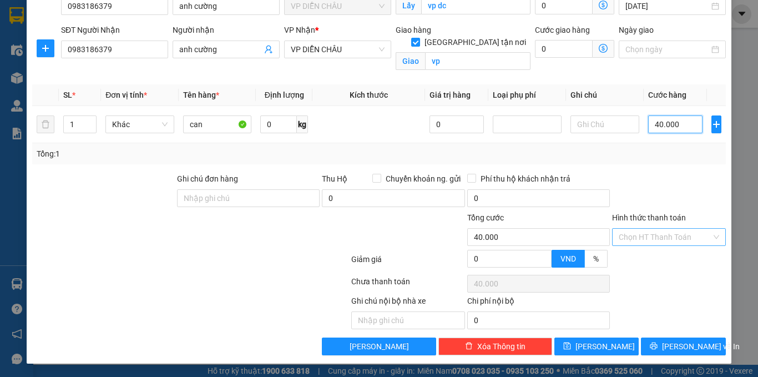 The image size is (758, 377). I want to click on div: Tổng: 1, so click(165, 154).